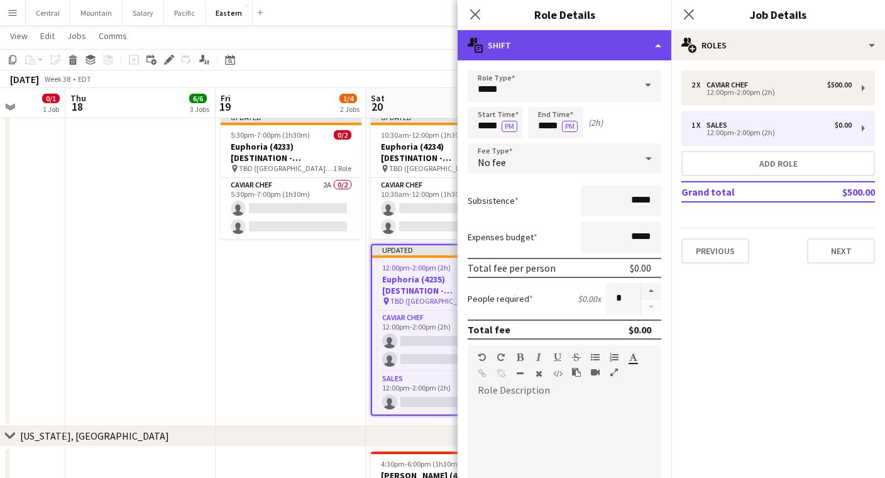  I want to click on span: 18, so click(77, 106).